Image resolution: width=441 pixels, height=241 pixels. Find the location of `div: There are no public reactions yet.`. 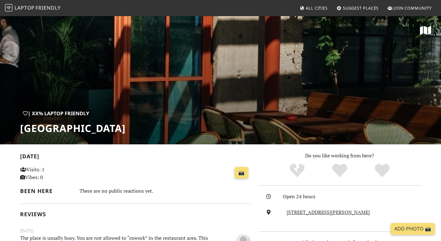

div: There are no public reactions yet. is located at coordinates (165, 191).